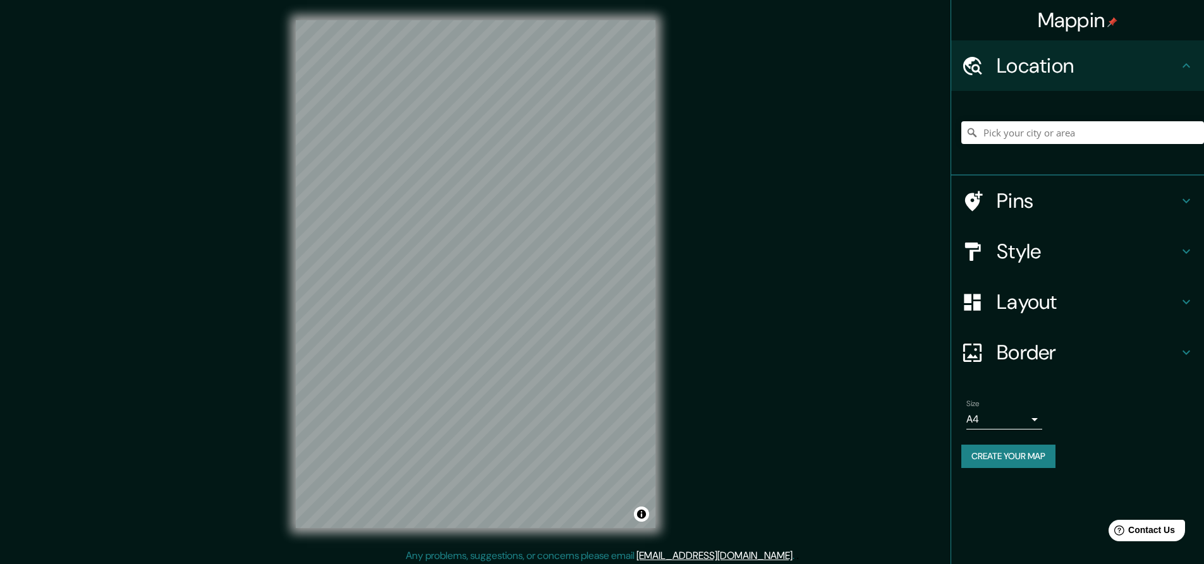  I want to click on div: Pins, so click(1077, 201).